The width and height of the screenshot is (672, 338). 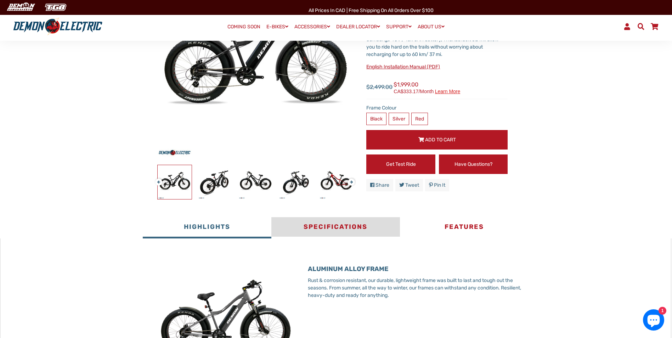 I want to click on a: SUPPORT, so click(x=399, y=27).